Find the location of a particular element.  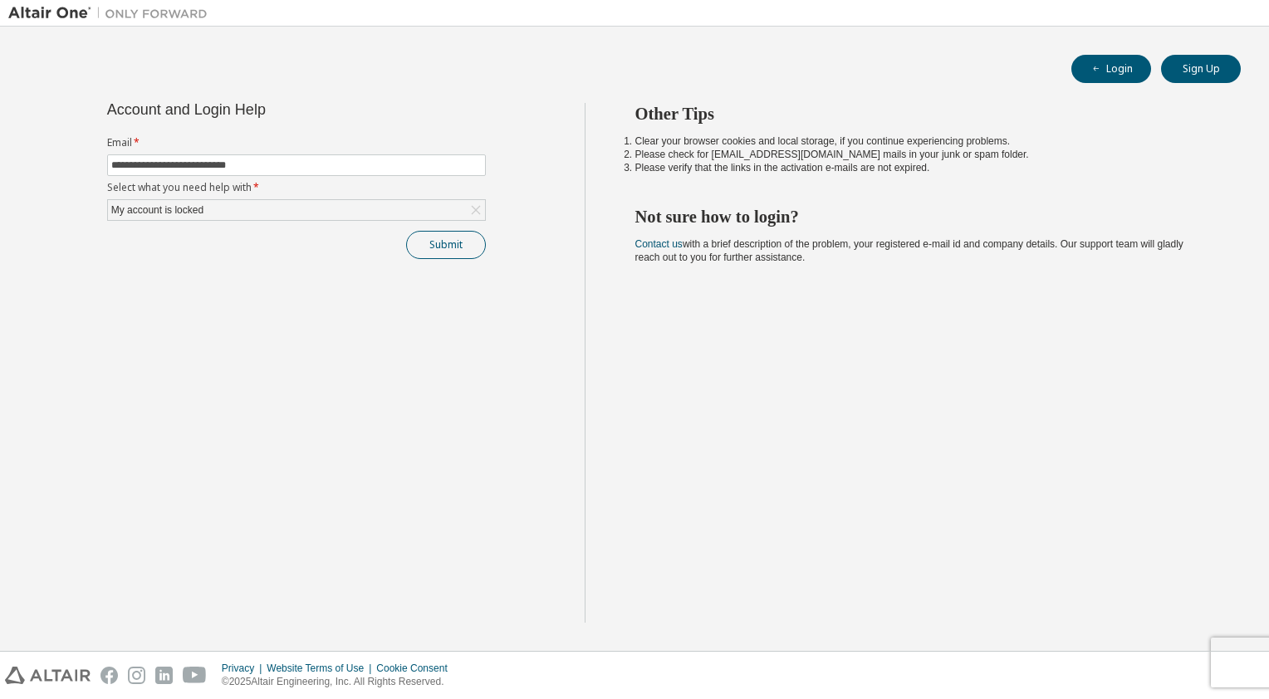

div: Account and Login Help is located at coordinates (258, 110).